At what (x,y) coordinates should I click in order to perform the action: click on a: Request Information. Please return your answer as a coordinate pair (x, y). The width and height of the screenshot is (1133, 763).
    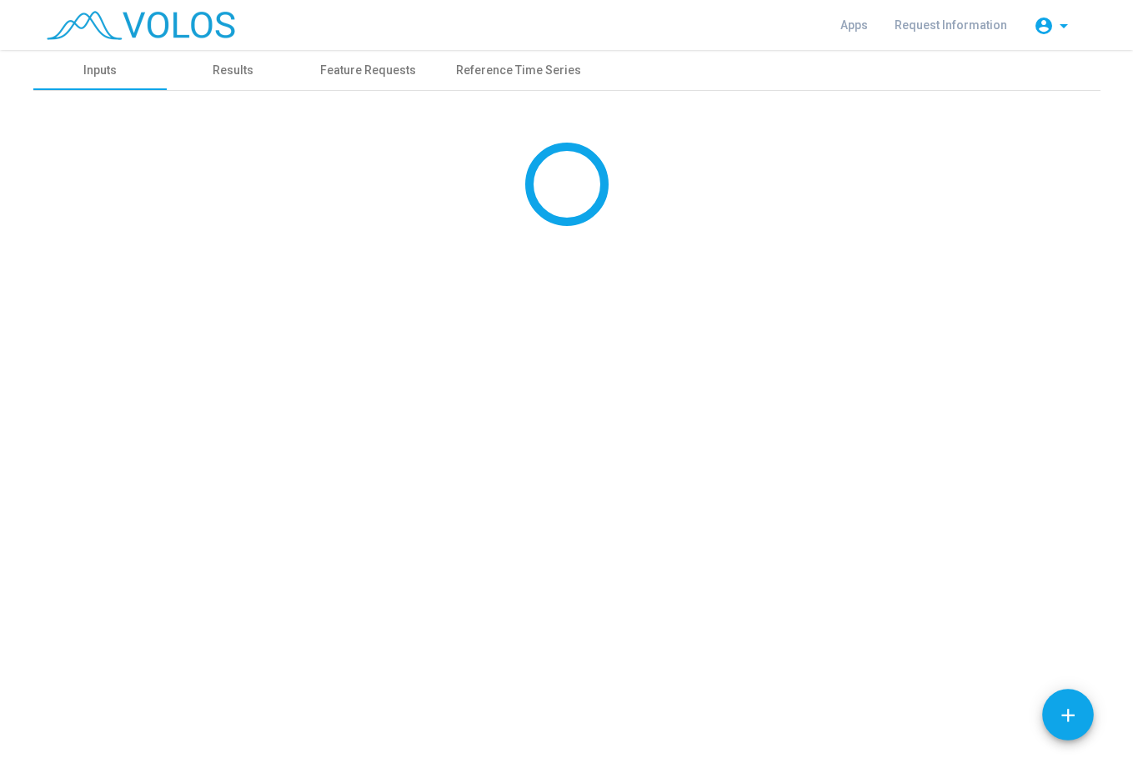
    Looking at the image, I should click on (951, 25).